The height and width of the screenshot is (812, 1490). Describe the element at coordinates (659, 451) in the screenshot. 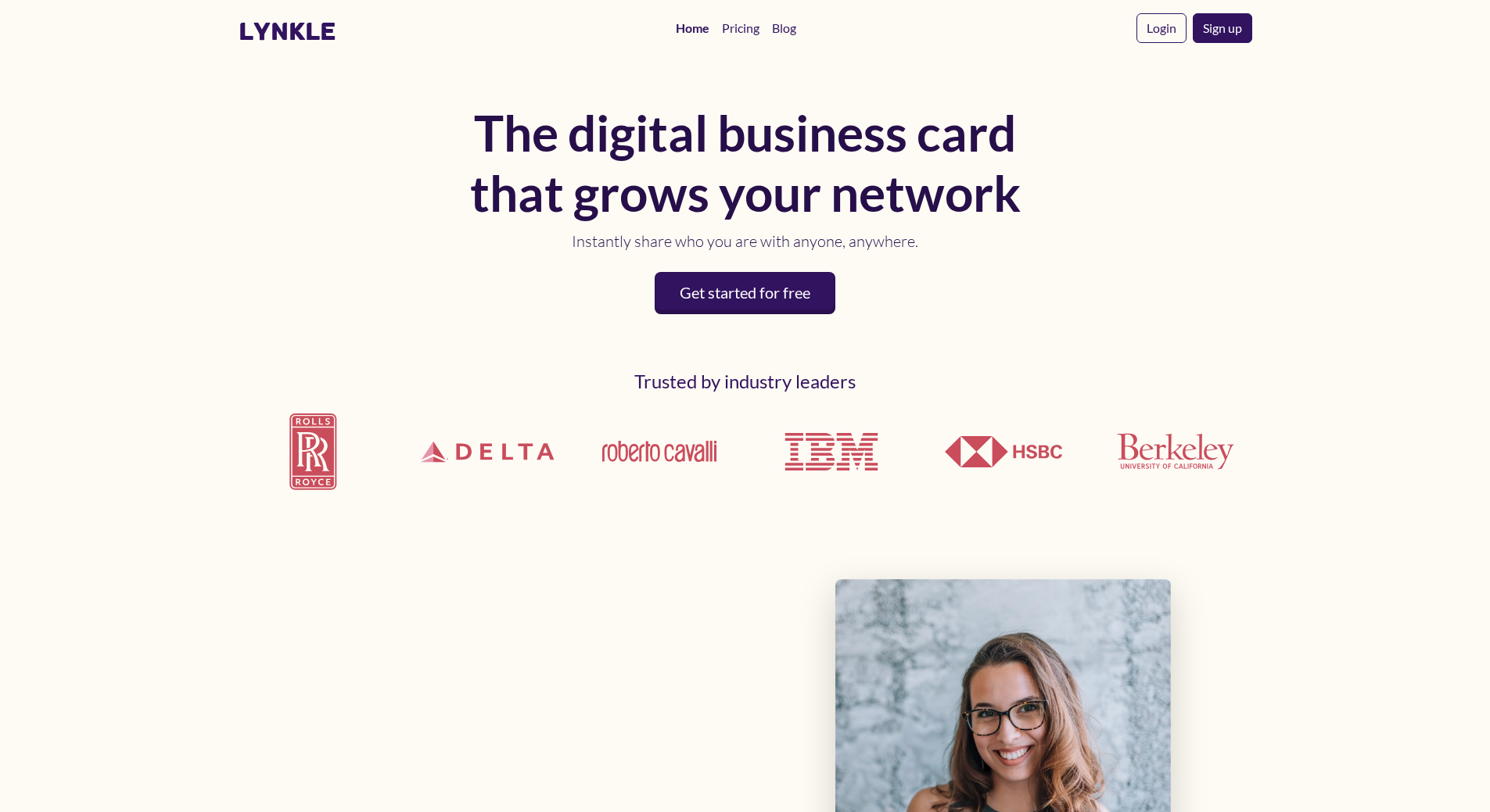

I see `img: Roberto Cavalli` at that location.